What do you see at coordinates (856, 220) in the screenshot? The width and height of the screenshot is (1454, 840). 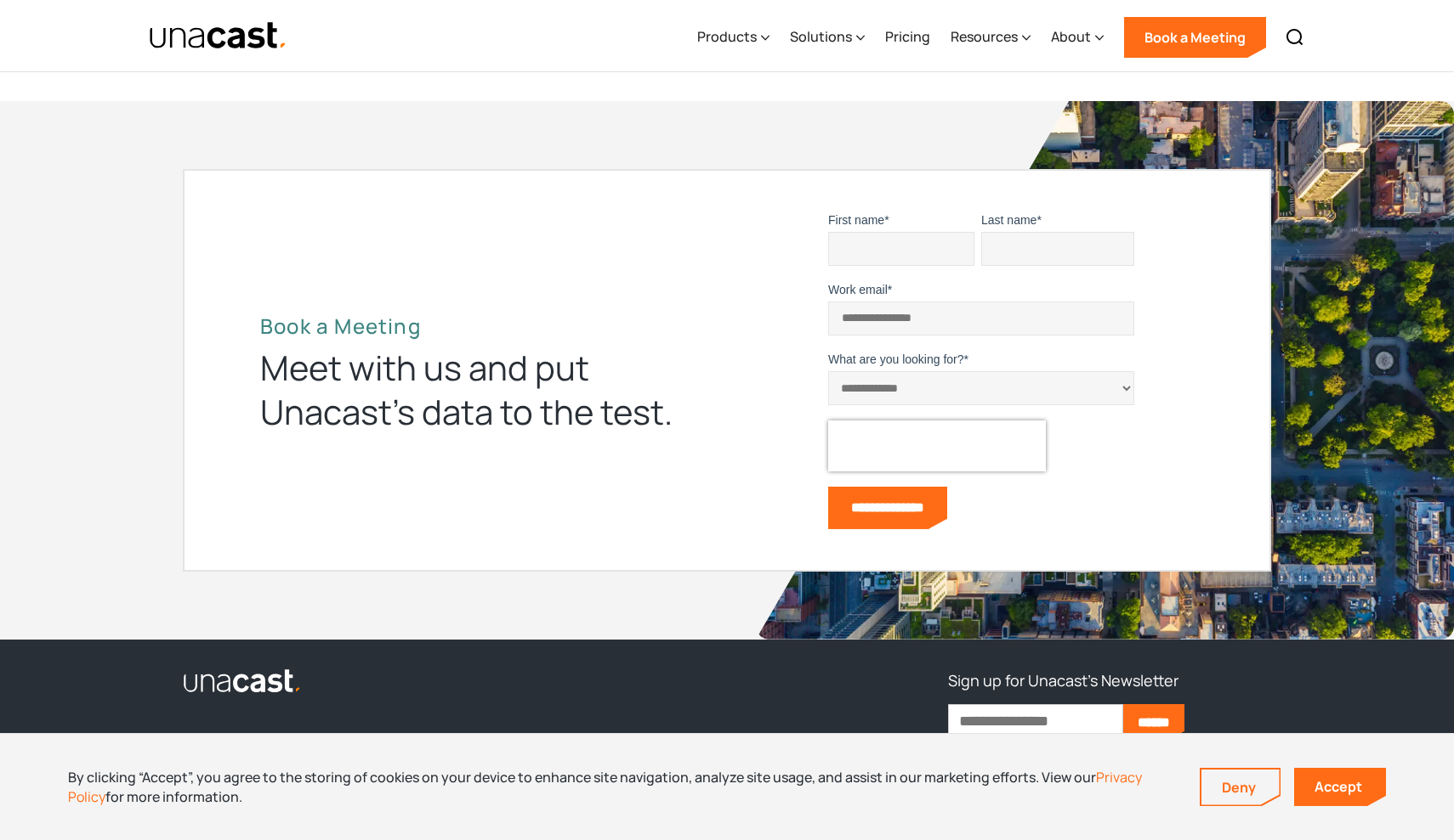 I see `span: First name` at bounding box center [856, 220].